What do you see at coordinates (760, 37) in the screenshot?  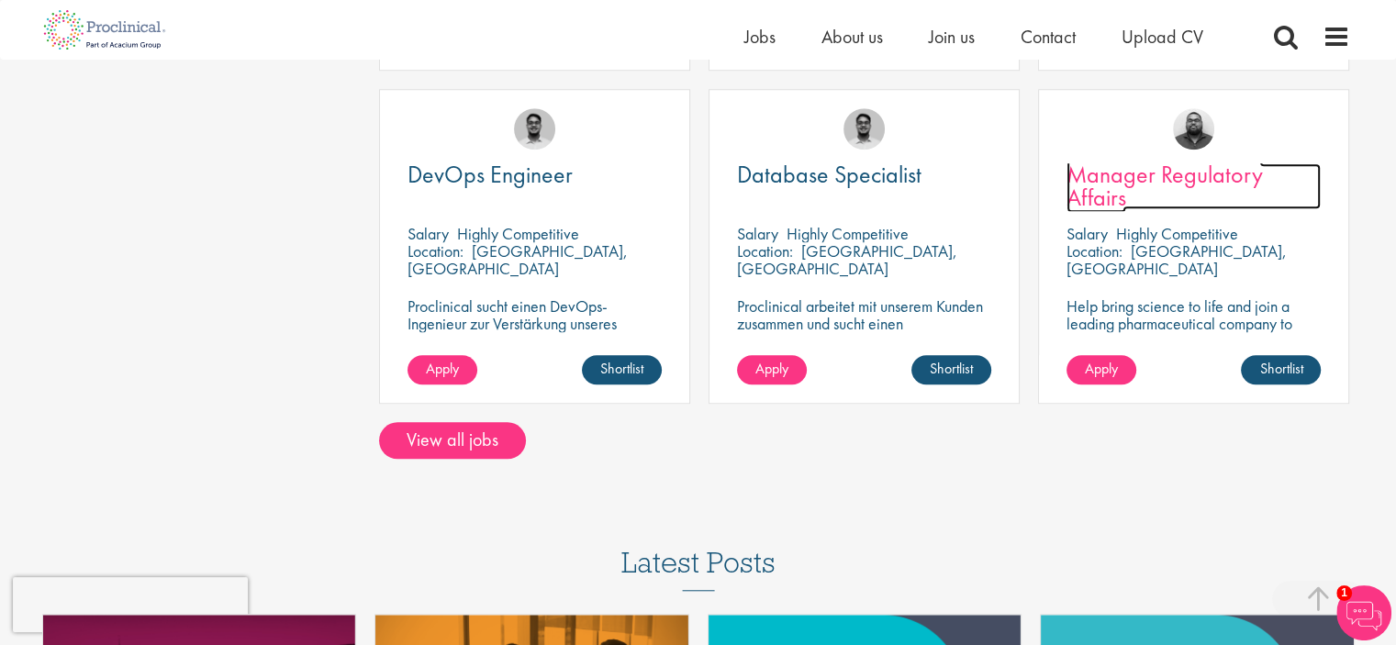 I see `a: Jobs` at bounding box center [760, 37].